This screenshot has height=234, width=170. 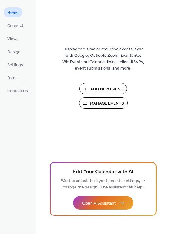 What do you see at coordinates (107, 89) in the screenshot?
I see `span: Add New Event` at bounding box center [107, 89].